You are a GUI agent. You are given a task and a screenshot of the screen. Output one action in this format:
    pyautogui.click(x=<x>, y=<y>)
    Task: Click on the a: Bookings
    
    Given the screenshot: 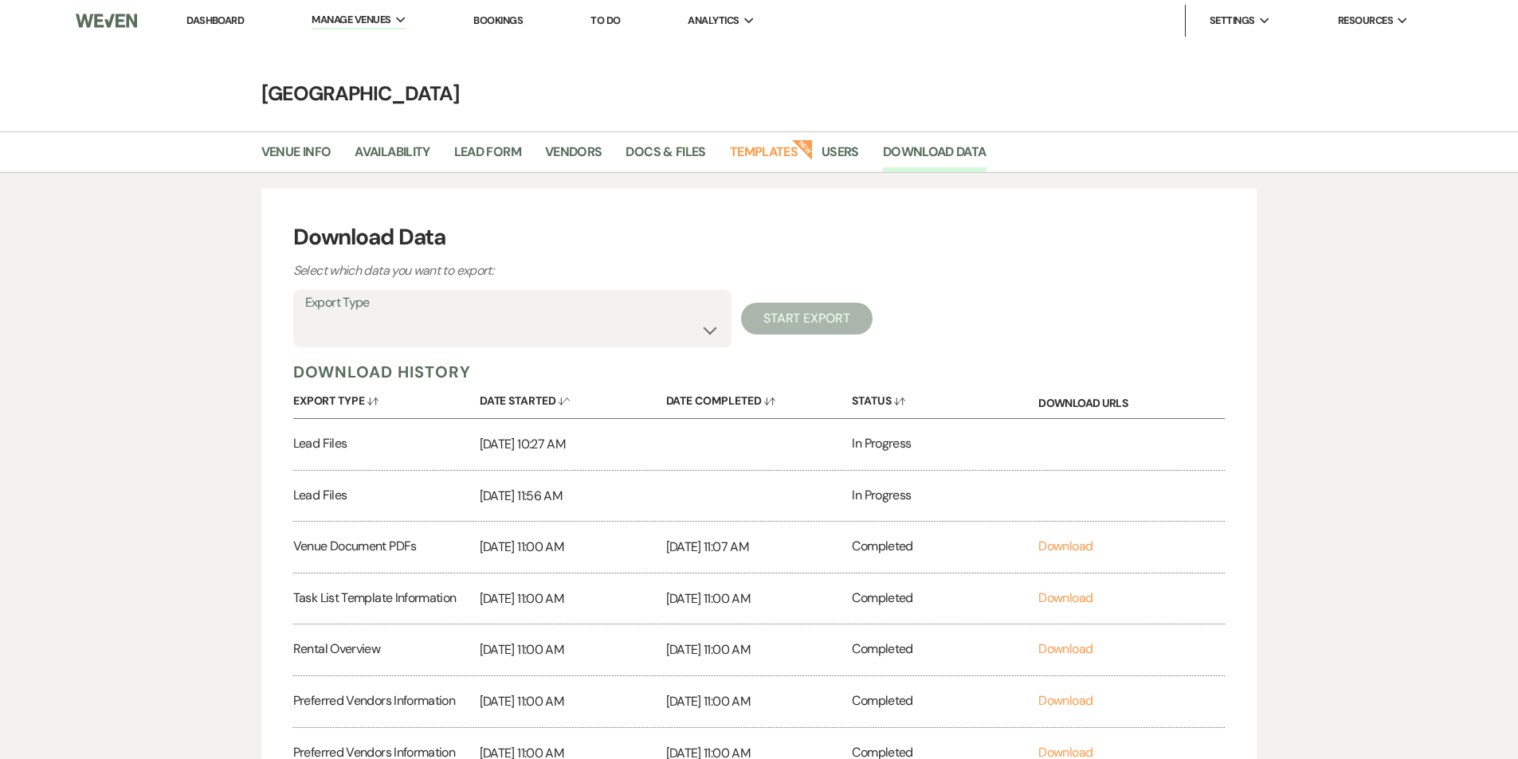 What is the action you would take?
    pyautogui.click(x=498, y=20)
    